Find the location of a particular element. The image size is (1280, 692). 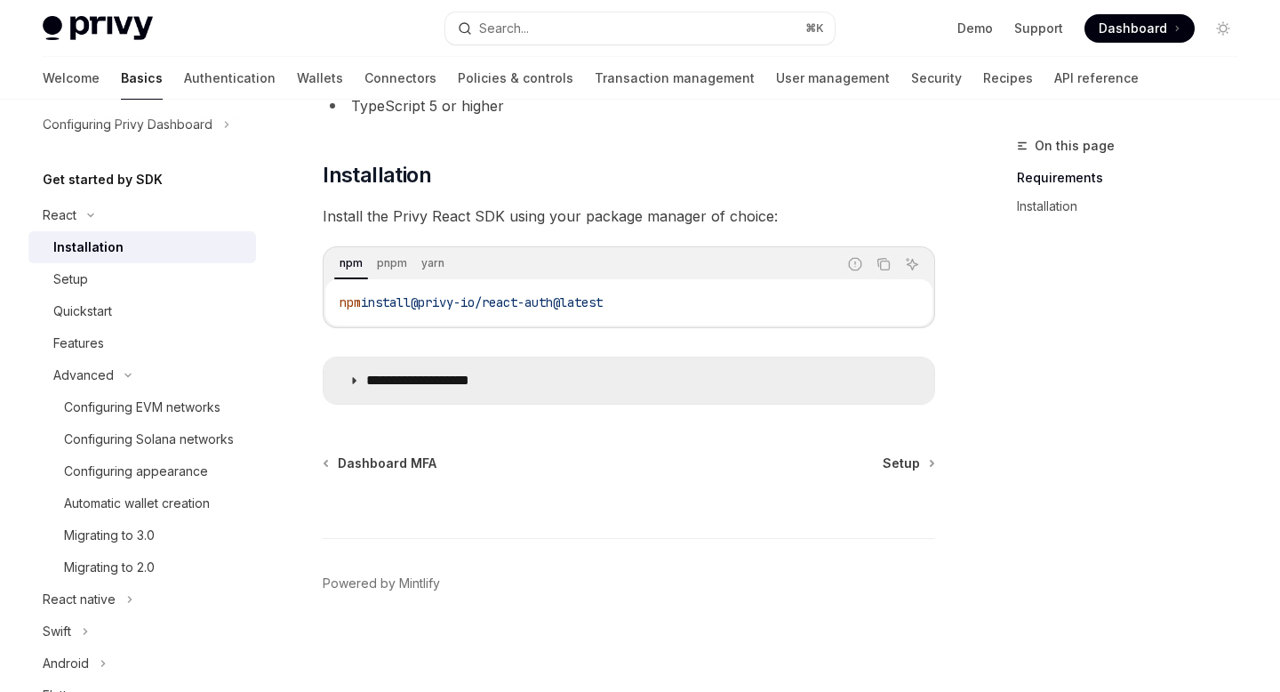

a: Migrating to 3.0 is located at coordinates (142, 535).